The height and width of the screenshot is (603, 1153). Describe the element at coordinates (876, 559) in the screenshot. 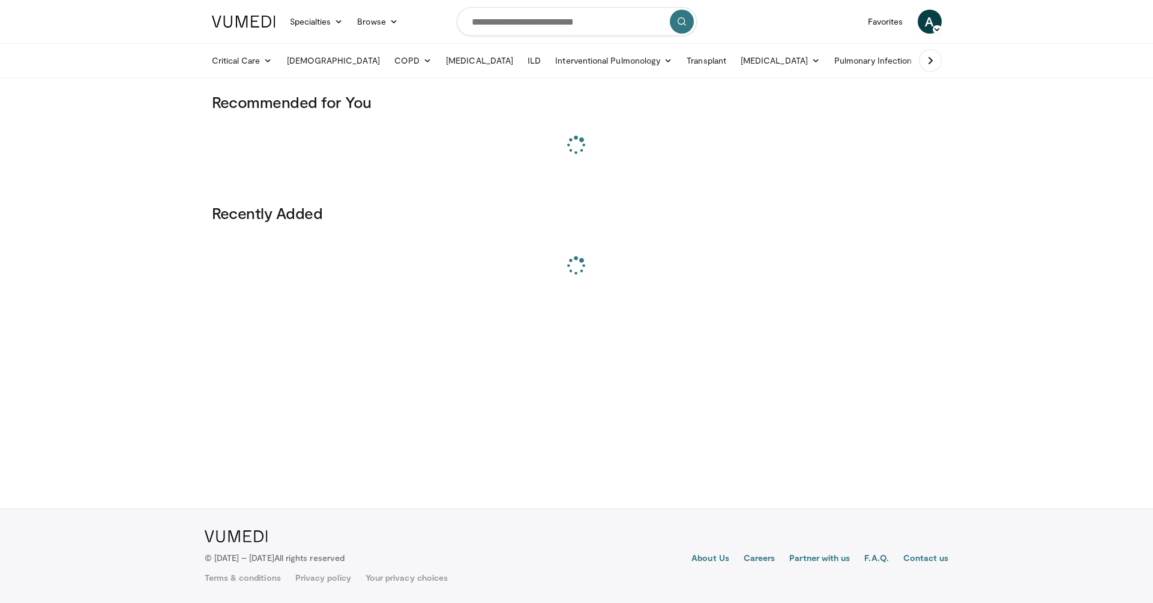

I see `a: F.A.Q.` at that location.